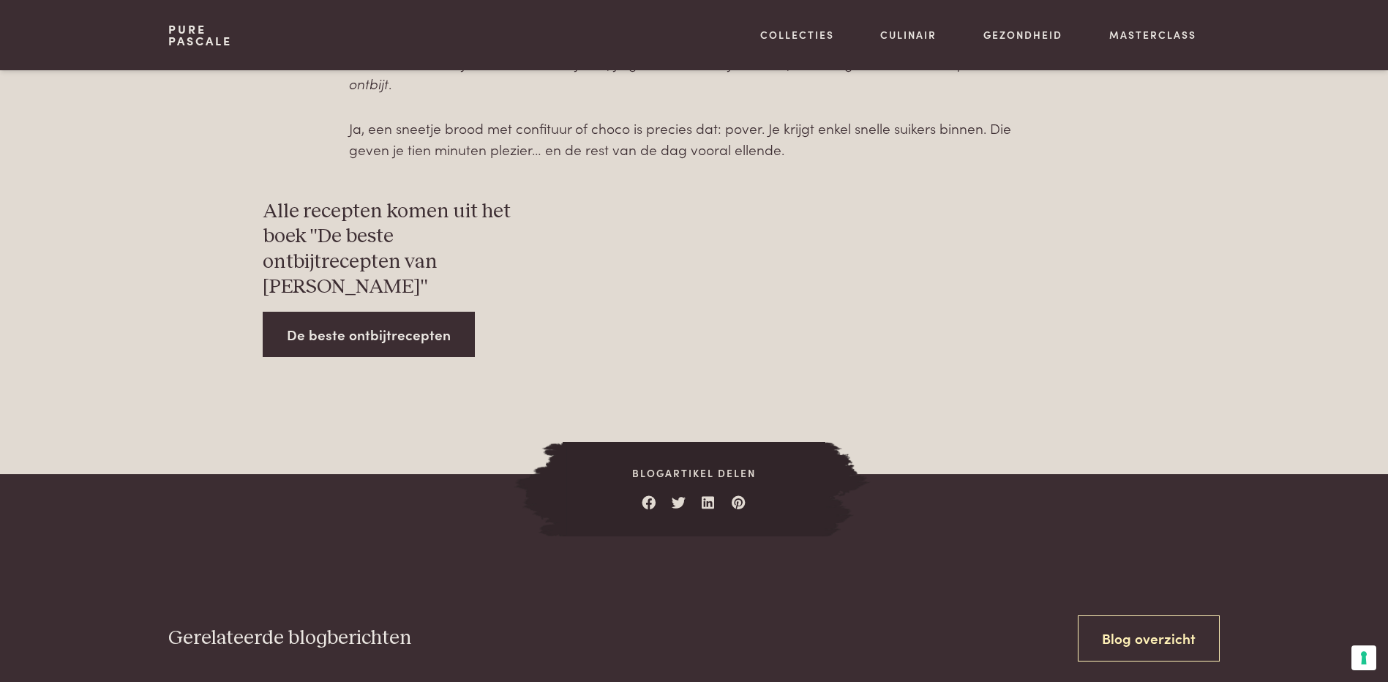 The width and height of the screenshot is (1388, 682). What do you see at coordinates (369, 334) in the screenshot?
I see `a: De beste ontbijtrecepten` at bounding box center [369, 334].